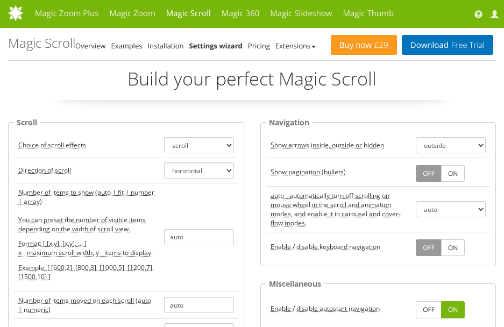  I want to click on p: Format: [ [x,y], [x,y], ... ] x - maximum scroll width, y - items to display., so click(87, 248).